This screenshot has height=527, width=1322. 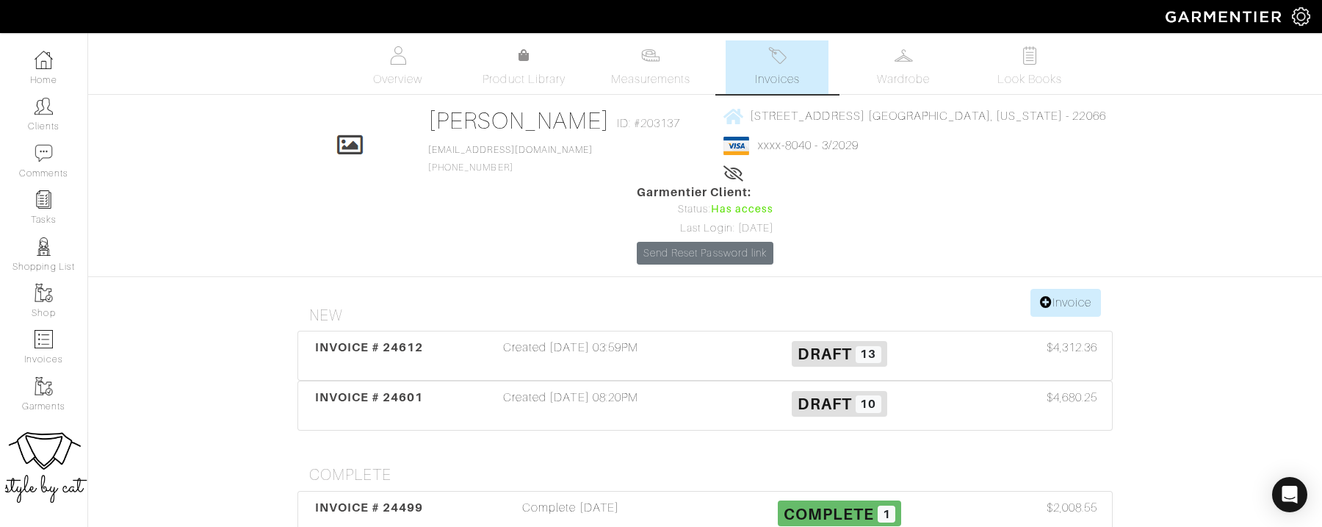 I want to click on span: Complete, so click(x=829, y=513).